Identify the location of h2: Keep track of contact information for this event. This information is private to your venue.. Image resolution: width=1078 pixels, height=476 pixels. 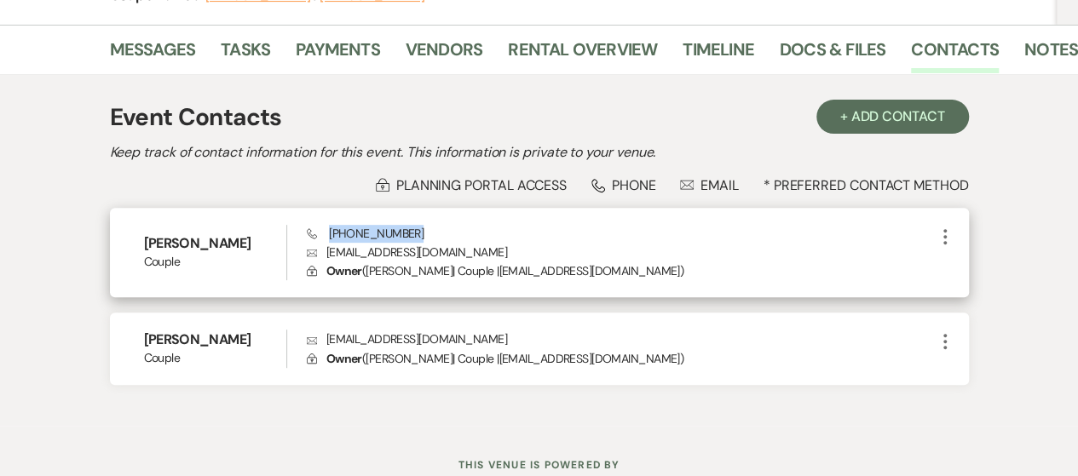
(540, 153).